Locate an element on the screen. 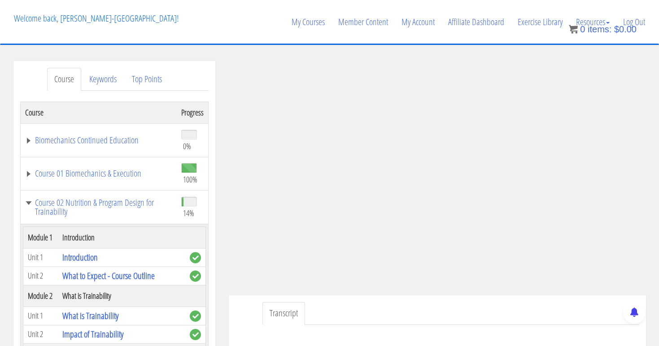 The image size is (659, 346). a: Course is located at coordinates (64, 79).